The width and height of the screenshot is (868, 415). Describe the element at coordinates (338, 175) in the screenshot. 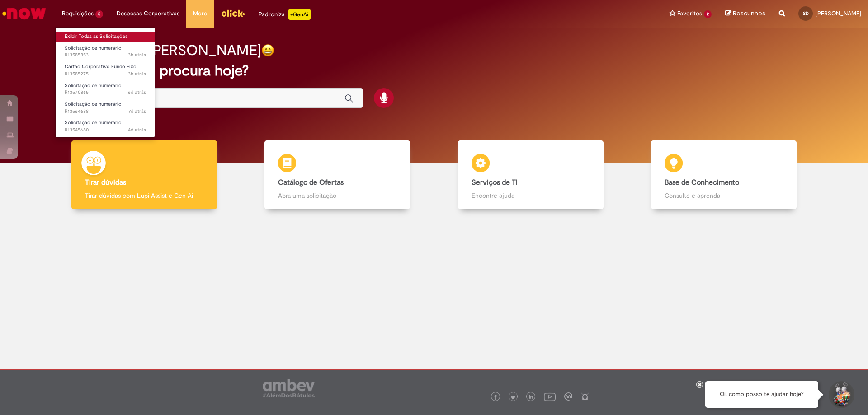

I see `a: Catálogo de Ofertas Abra uma solicitação` at that location.